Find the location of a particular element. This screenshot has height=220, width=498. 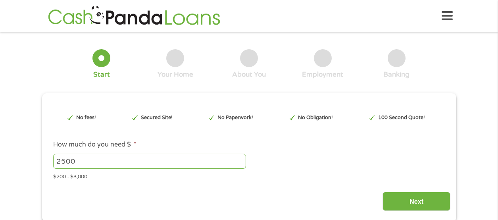

label: How much do you need $ is located at coordinates (95, 144).